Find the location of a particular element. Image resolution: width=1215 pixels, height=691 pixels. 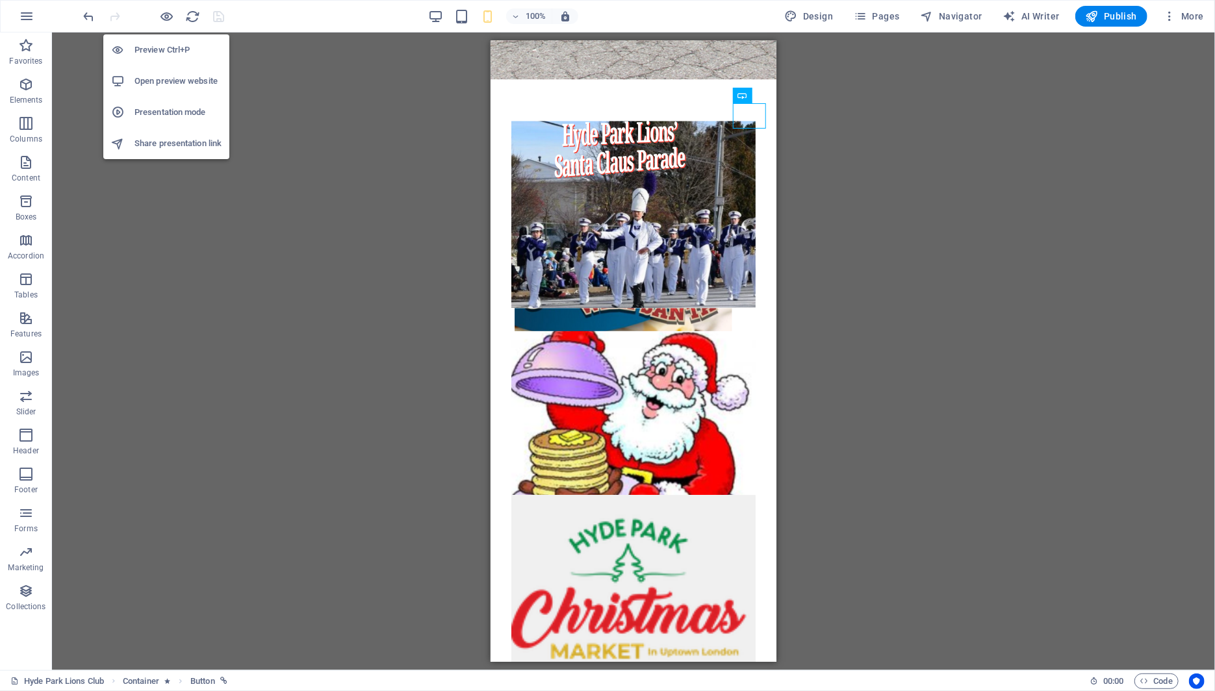

h6: Session time is located at coordinates (1106, 681).